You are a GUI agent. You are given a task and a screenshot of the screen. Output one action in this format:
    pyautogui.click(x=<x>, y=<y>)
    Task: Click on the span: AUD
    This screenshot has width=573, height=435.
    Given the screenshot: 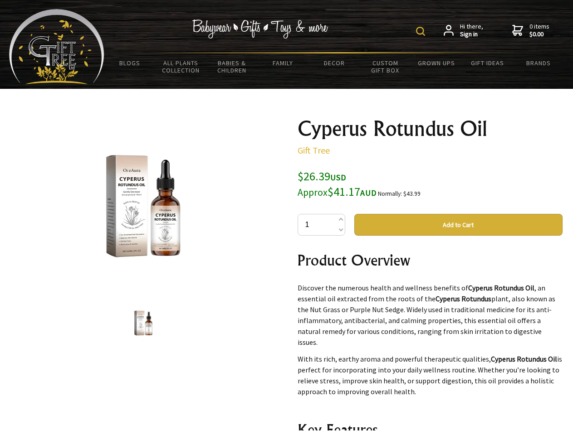 What is the action you would take?
    pyautogui.click(x=368, y=193)
    